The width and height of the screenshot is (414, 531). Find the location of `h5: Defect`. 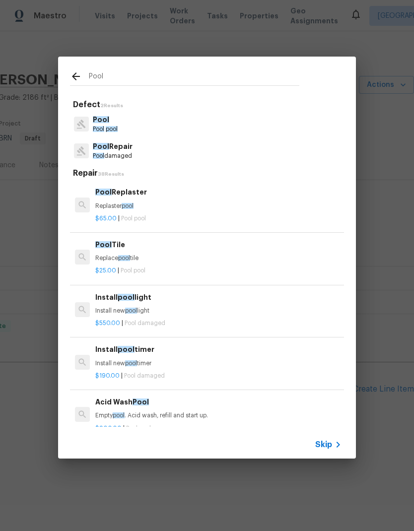

h5: Defect is located at coordinates (208, 105).